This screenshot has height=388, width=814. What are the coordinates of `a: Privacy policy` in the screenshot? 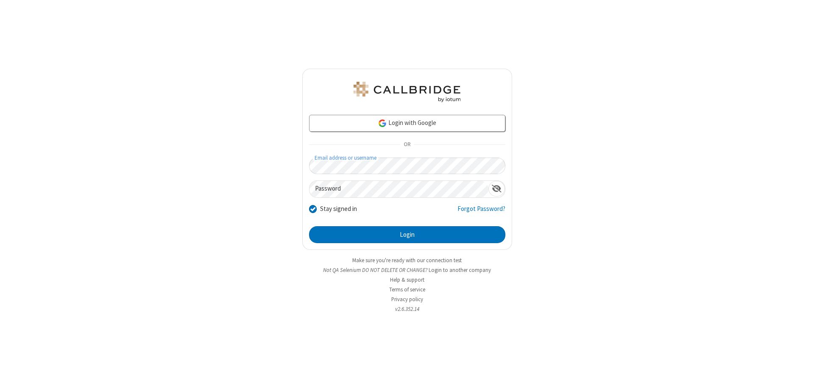 It's located at (407, 299).